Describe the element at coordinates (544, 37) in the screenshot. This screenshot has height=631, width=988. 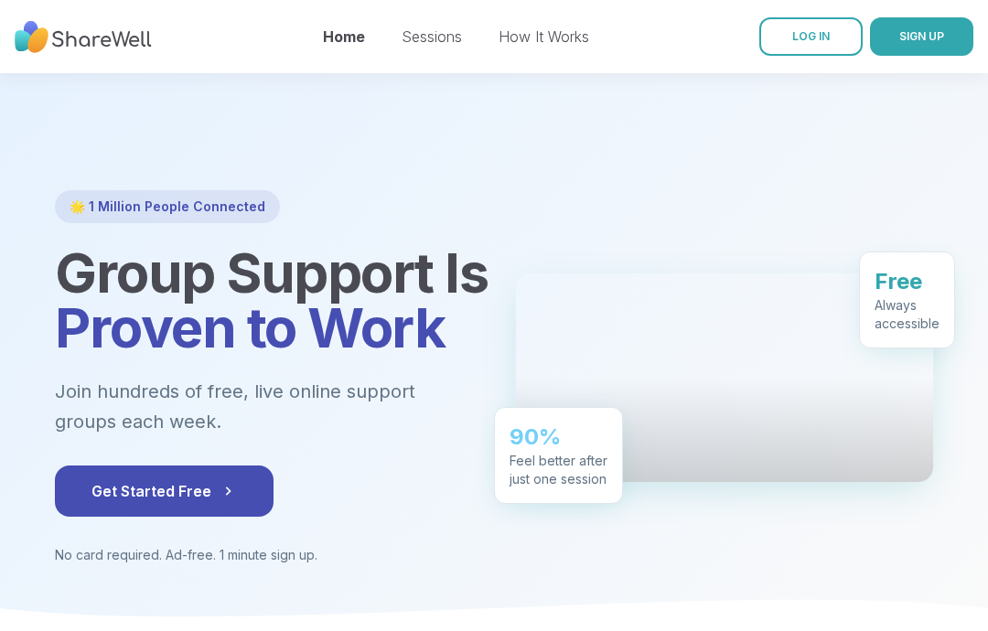
I see `a: How It Works` at that location.